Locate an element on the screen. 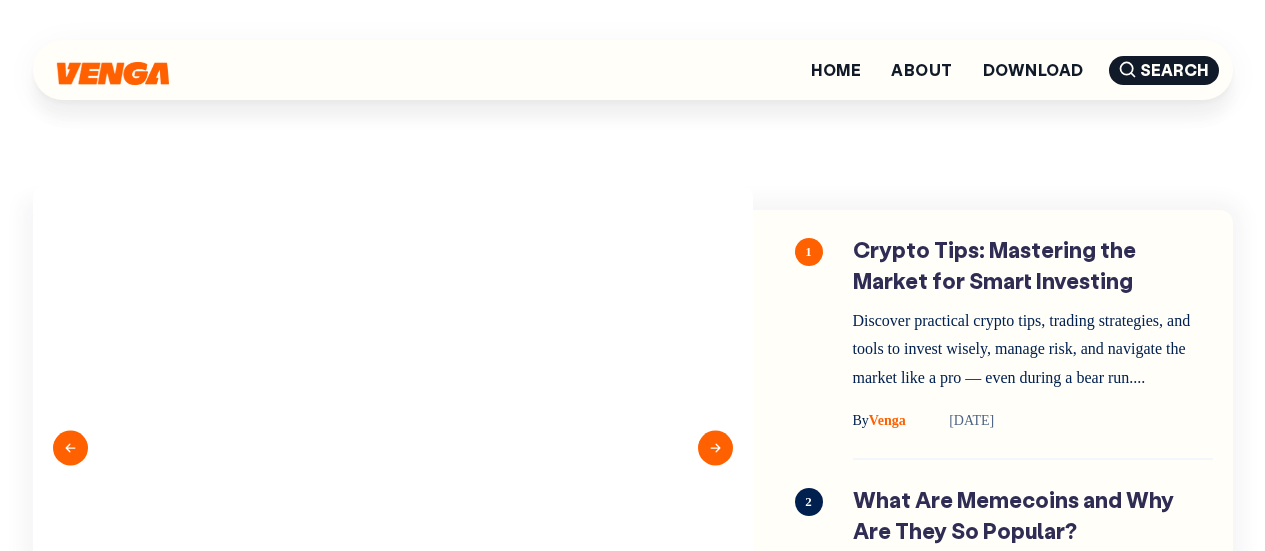  button: Previous is located at coordinates (70, 447).